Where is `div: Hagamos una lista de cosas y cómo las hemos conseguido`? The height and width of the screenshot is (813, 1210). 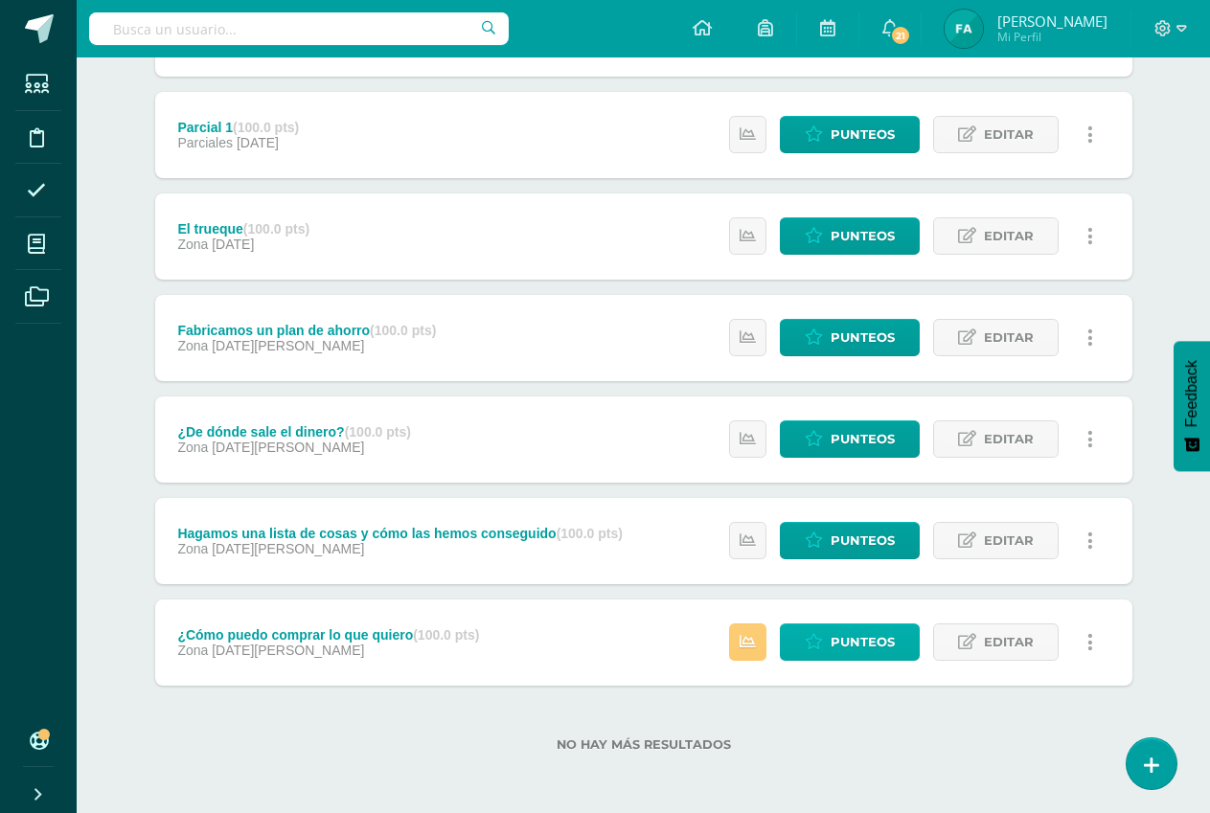
div: Hagamos una lista de cosas y cómo las hemos conseguido is located at coordinates (399, 534).